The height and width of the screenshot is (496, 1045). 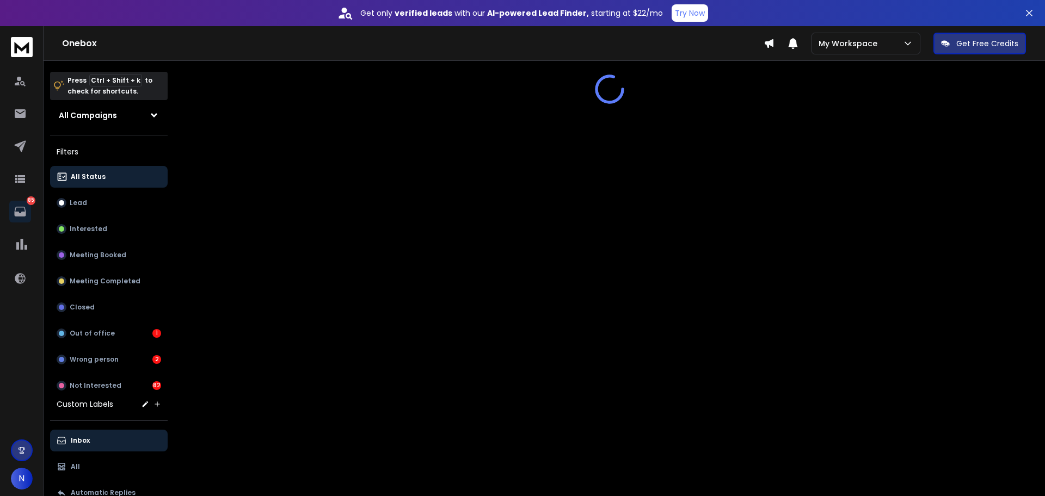 What do you see at coordinates (105, 281) in the screenshot?
I see `p: Meeting Completed` at bounding box center [105, 281].